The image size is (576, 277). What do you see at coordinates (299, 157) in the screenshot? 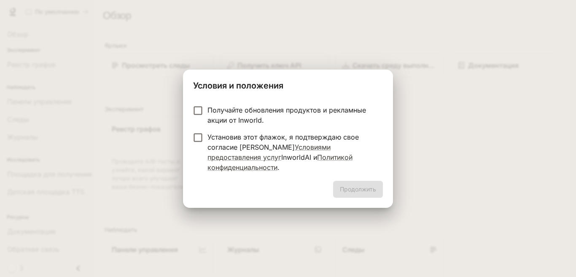
I see `font: InworldAI и` at bounding box center [299, 157].